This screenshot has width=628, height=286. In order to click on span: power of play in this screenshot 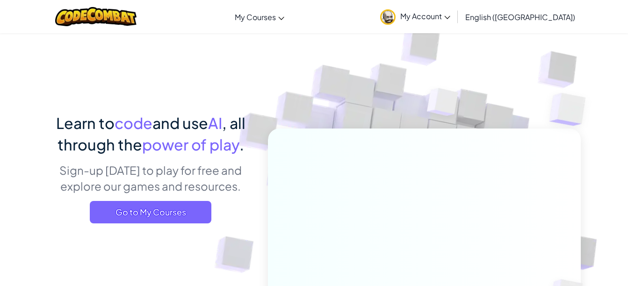, I will do `click(191, 144)`.